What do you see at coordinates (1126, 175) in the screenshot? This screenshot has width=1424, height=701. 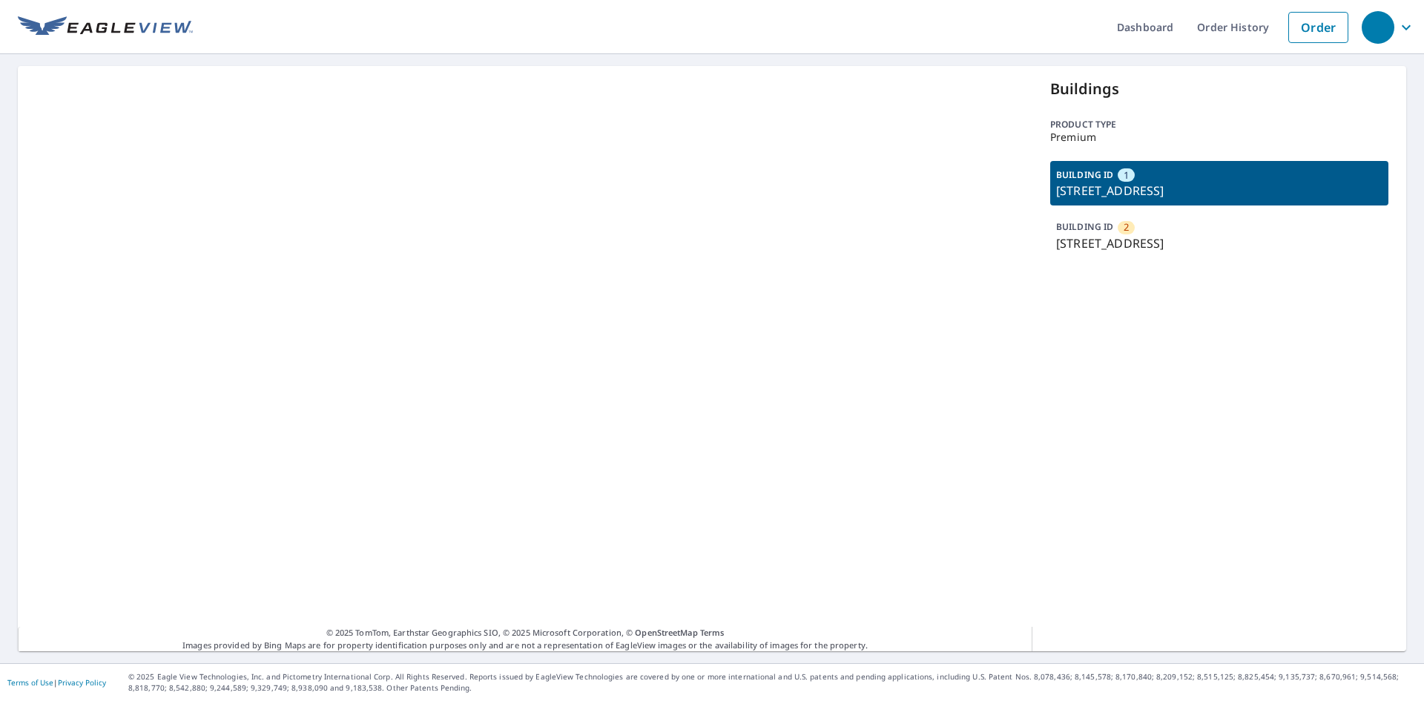 I see `span: 1` at bounding box center [1126, 175].